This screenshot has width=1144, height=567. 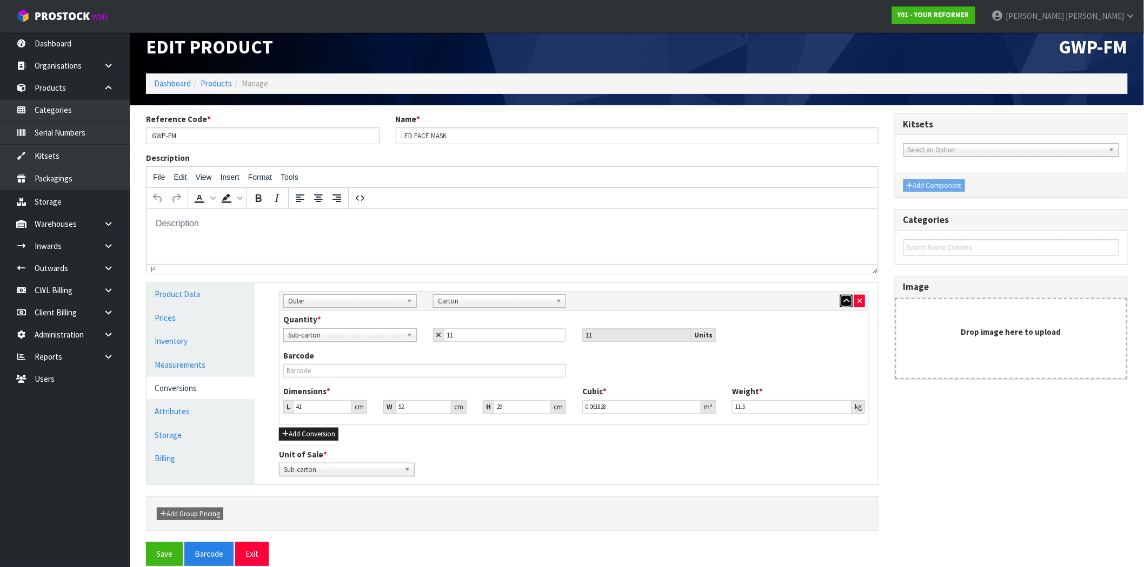 What do you see at coordinates (200, 411) in the screenshot?
I see `a: Attributes` at bounding box center [200, 411].